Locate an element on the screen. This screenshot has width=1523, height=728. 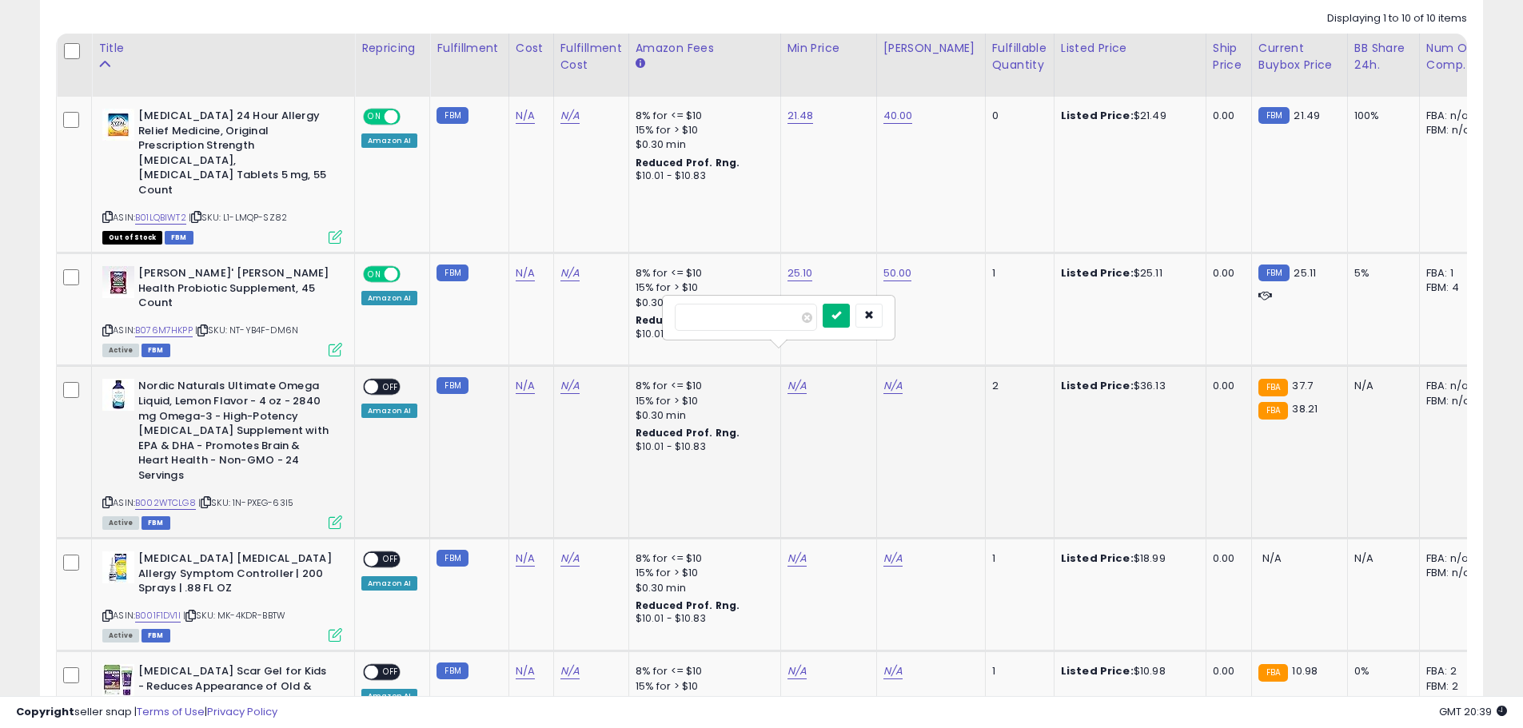
a: B001F1DV1I is located at coordinates (157, 616).